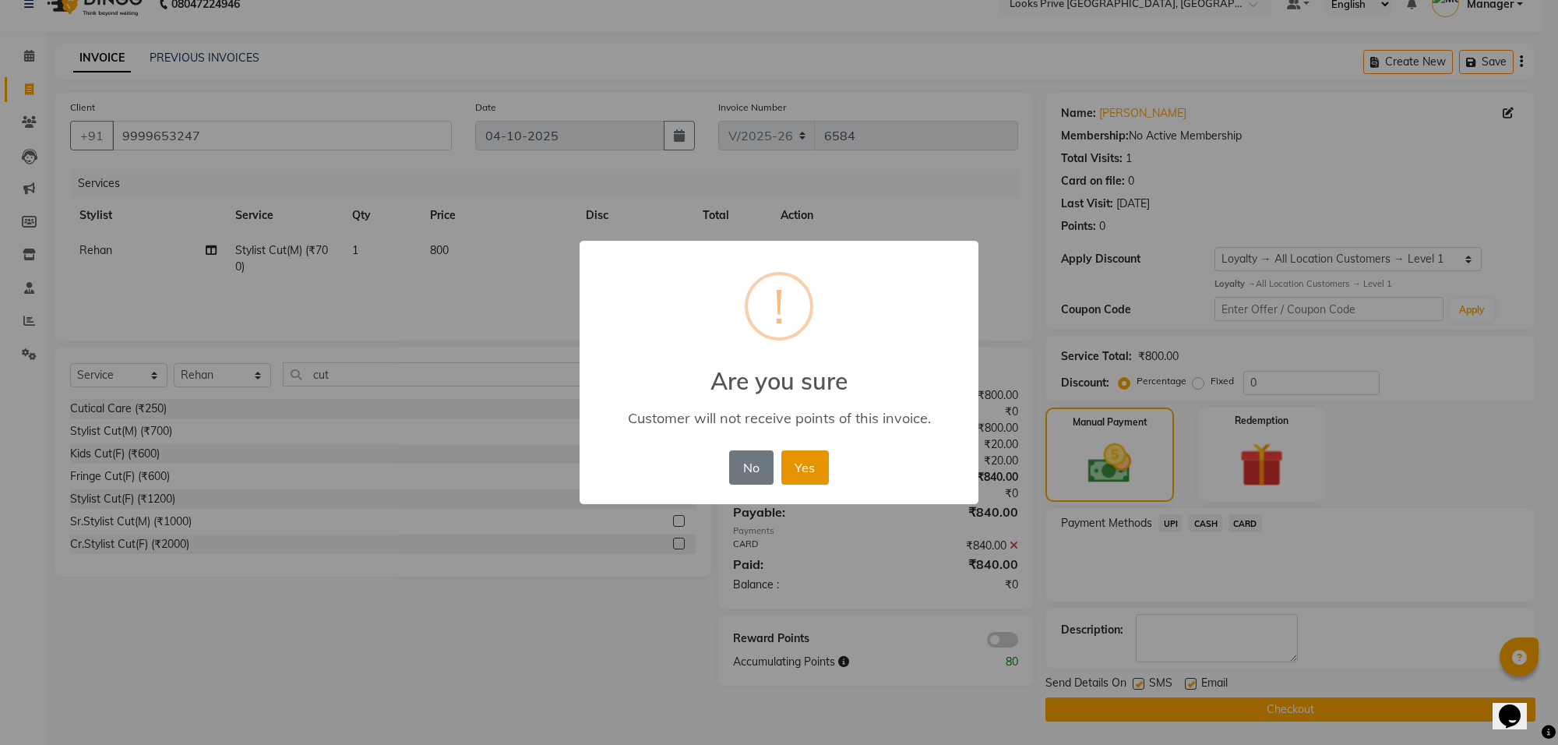 The height and width of the screenshot is (745, 1558). Describe the element at coordinates (779, 418) in the screenshot. I see `div: Customer will not receive points of this invoice.` at that location.